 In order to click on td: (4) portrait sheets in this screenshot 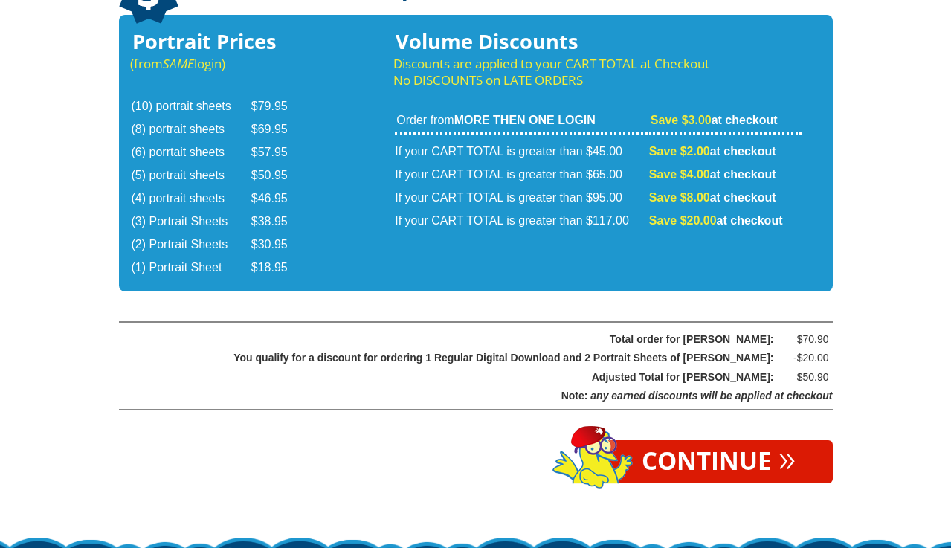, I will do `click(190, 199)`.